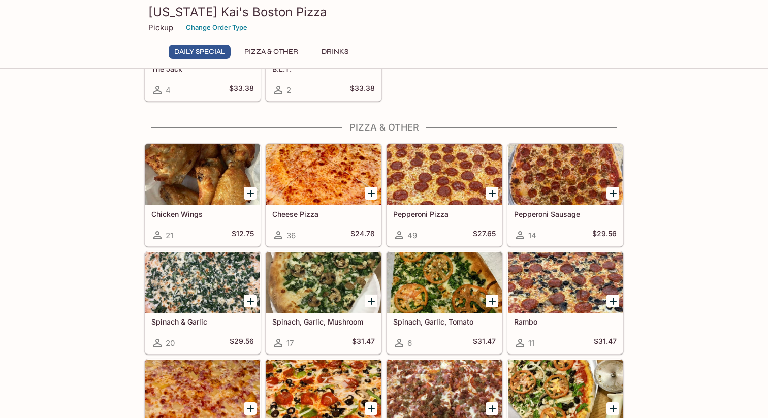  I want to click on h5: $27.65, so click(484, 235).